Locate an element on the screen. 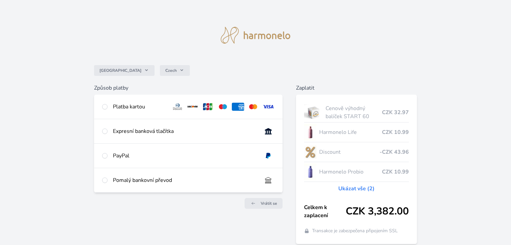 This screenshot has width=511, height=245. span: Discount is located at coordinates (349, 152).